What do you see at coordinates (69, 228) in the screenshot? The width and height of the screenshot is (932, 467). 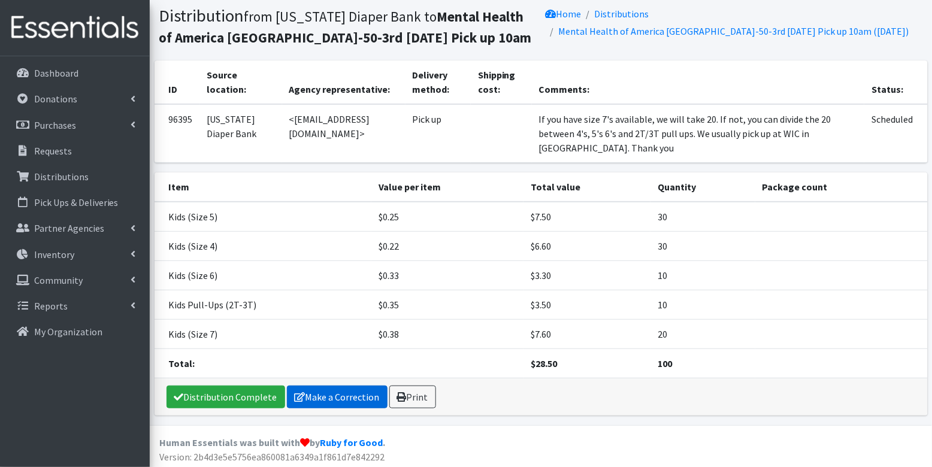 I see `p: Partner Agencies` at bounding box center [69, 228].